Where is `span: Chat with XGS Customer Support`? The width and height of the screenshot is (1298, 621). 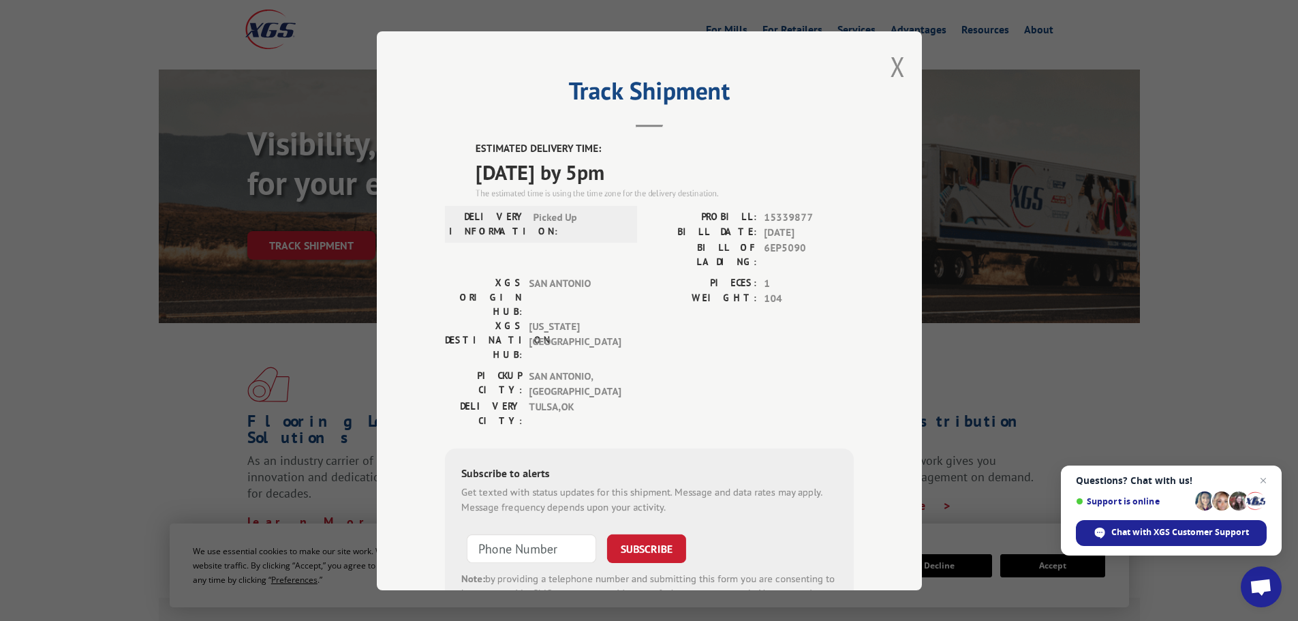
span: Chat with XGS Customer Support is located at coordinates (1180, 532).